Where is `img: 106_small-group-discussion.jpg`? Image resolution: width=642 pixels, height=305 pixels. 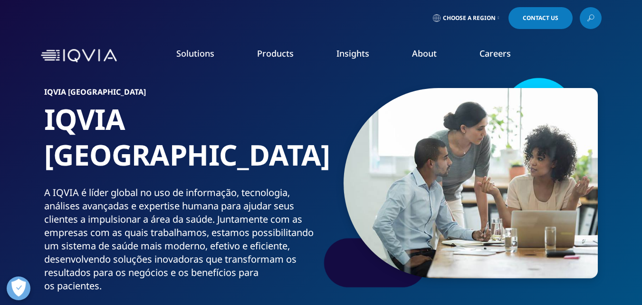 img: 106_small-group-discussion.jpg is located at coordinates (471, 183).